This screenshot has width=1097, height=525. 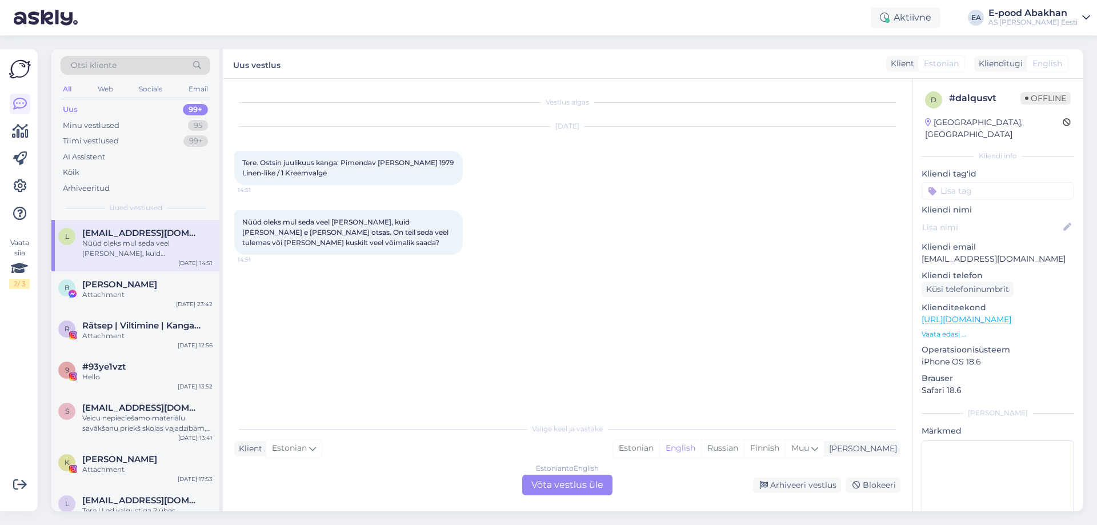 I want to click on input: Lisa tag, so click(x=998, y=191).